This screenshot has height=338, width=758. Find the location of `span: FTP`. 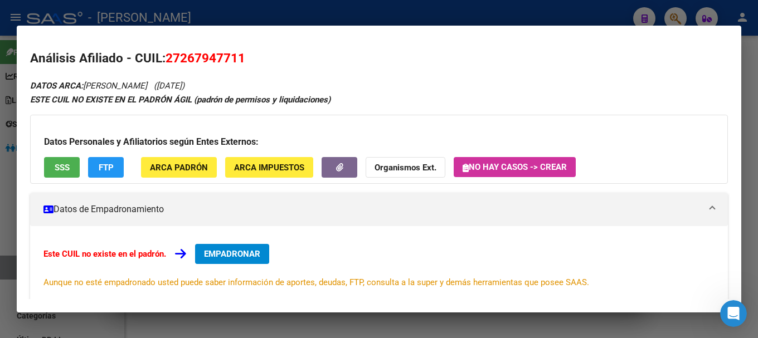

span: FTP is located at coordinates (106, 168).